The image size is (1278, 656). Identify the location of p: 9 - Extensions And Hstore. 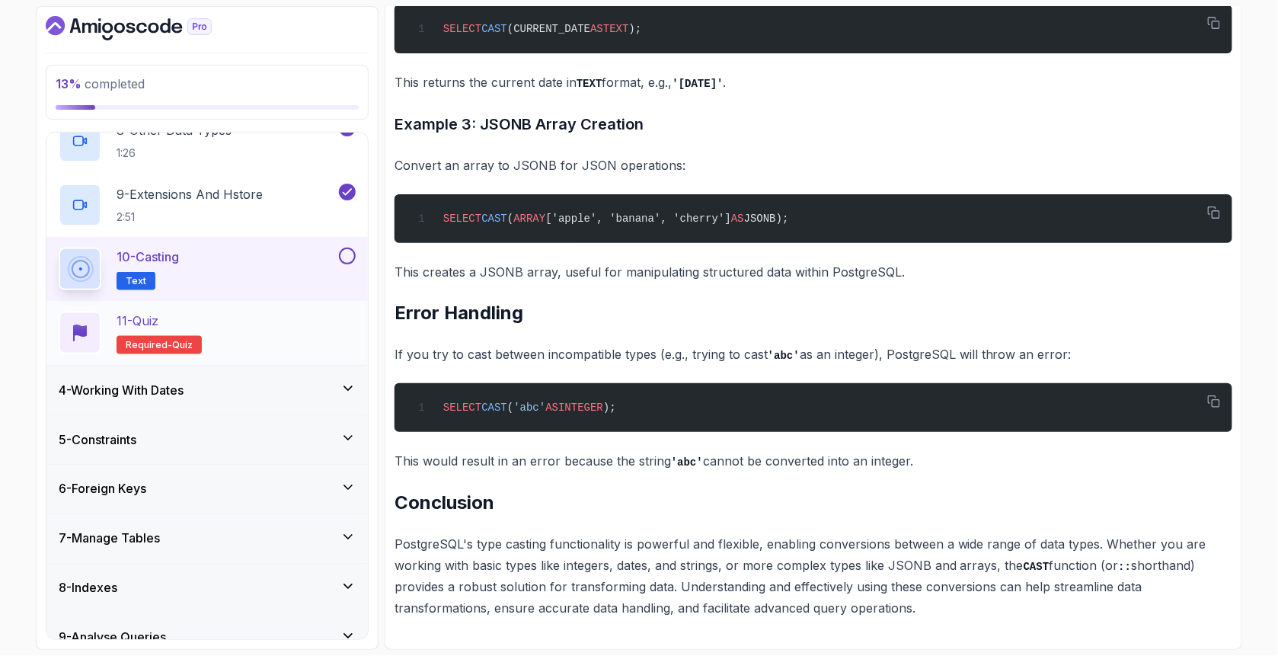
(190, 194).